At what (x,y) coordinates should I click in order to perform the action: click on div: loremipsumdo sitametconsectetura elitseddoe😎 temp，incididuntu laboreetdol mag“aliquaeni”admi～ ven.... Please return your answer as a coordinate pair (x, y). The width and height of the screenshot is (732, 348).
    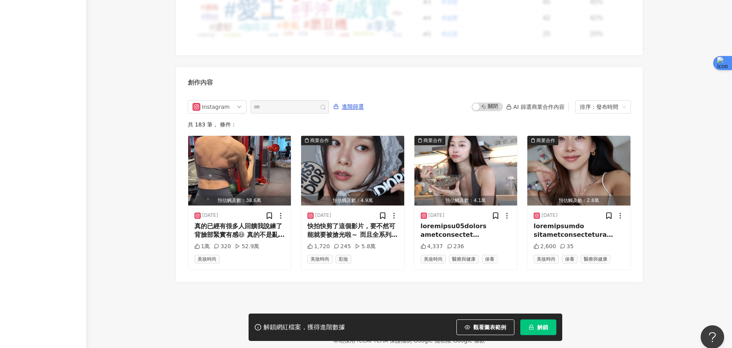
    Looking at the image, I should click on (578, 231).